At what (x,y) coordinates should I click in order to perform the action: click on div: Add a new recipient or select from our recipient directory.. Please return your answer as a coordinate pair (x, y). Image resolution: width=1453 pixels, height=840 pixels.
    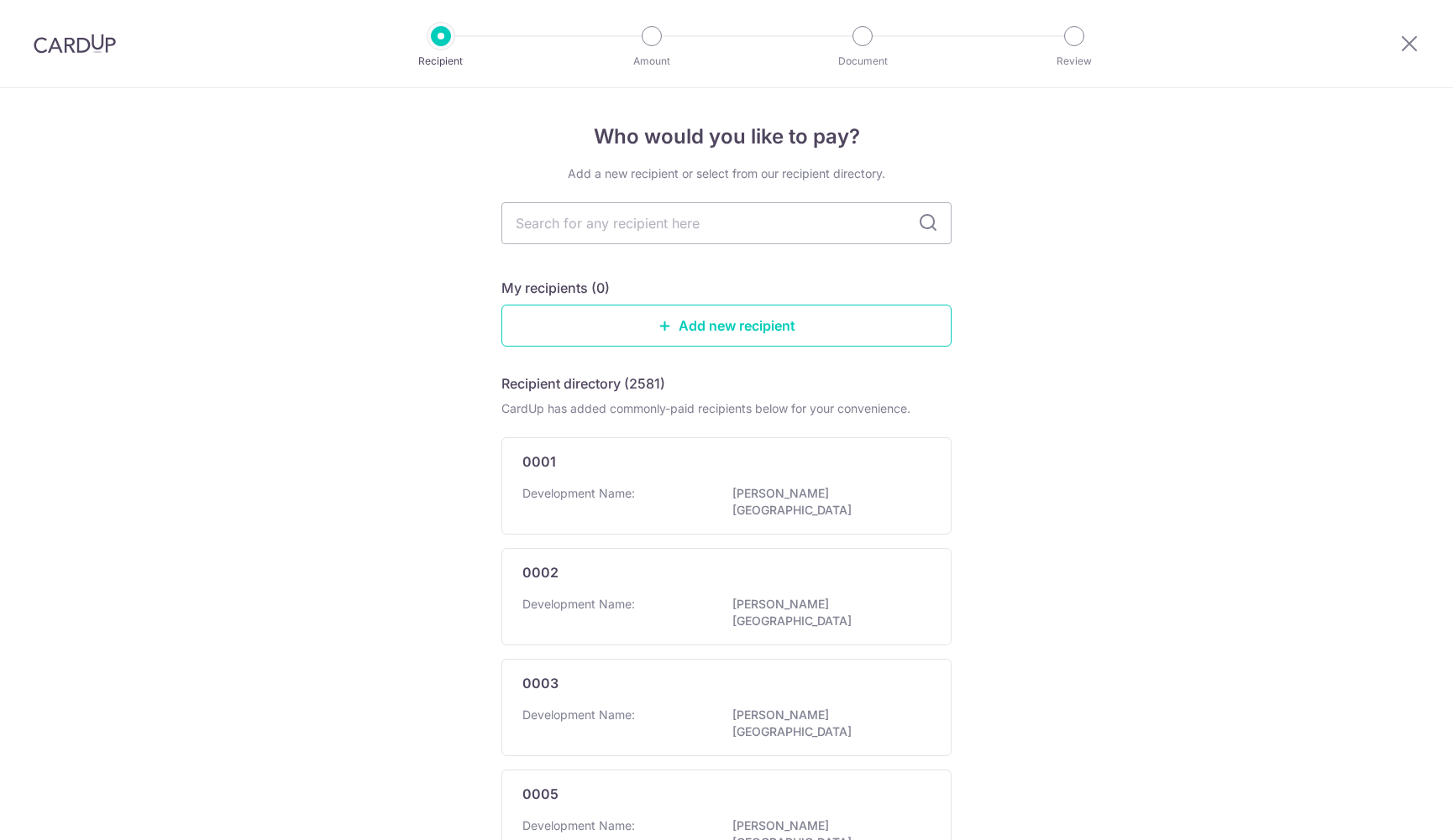
    Looking at the image, I should click on (727, 174).